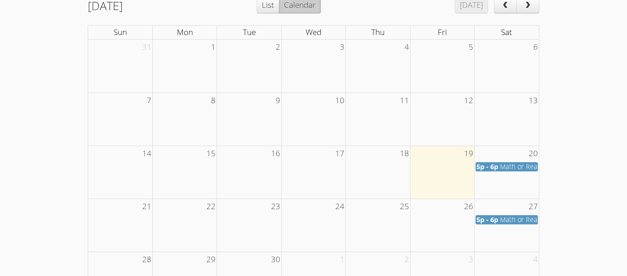 The image size is (627, 276). I want to click on span: 21, so click(147, 207).